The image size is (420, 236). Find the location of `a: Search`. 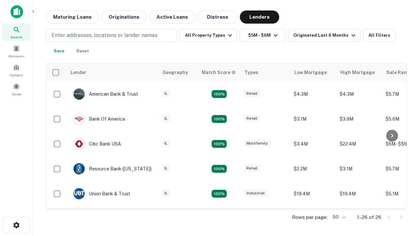

a: Search is located at coordinates (16, 32).